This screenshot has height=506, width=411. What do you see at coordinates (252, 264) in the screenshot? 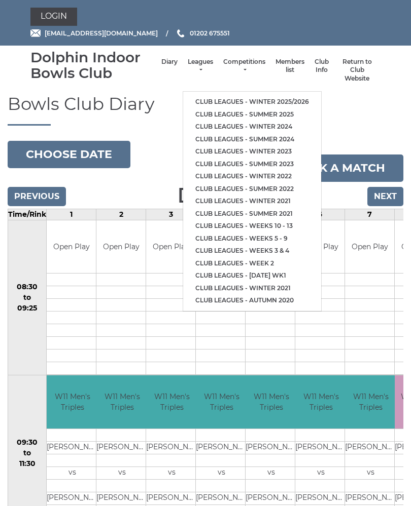
I see `a: Club leagues - Week 2` at bounding box center [252, 264].